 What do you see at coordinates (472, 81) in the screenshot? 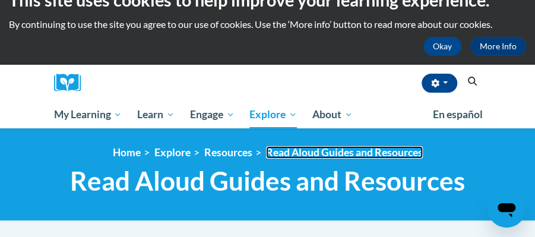
I see `button: Search` at bounding box center [472, 81].